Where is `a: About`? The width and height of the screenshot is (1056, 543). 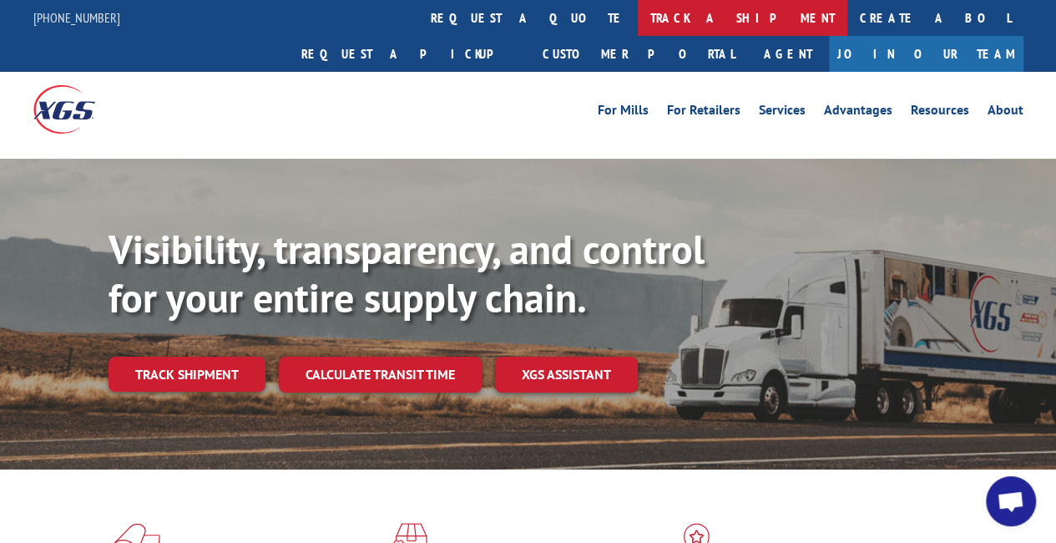 a: About is located at coordinates (1005, 113).